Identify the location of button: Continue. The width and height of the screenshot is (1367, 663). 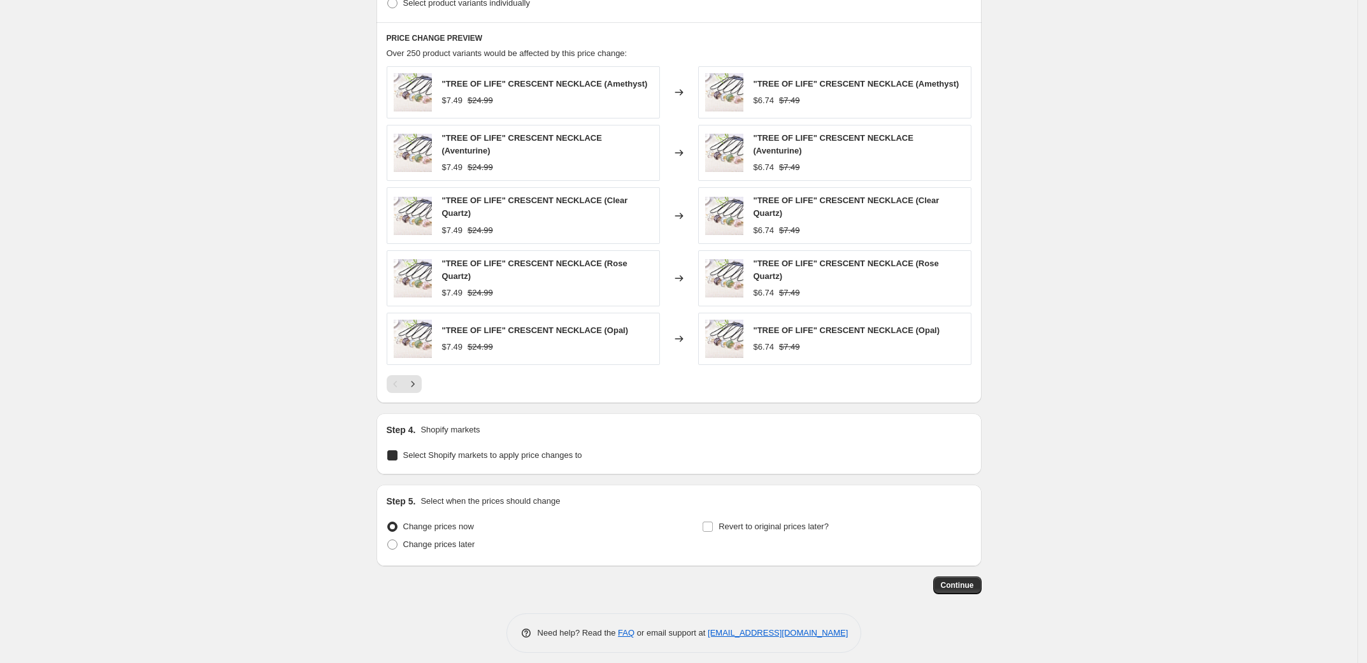
(958, 586).